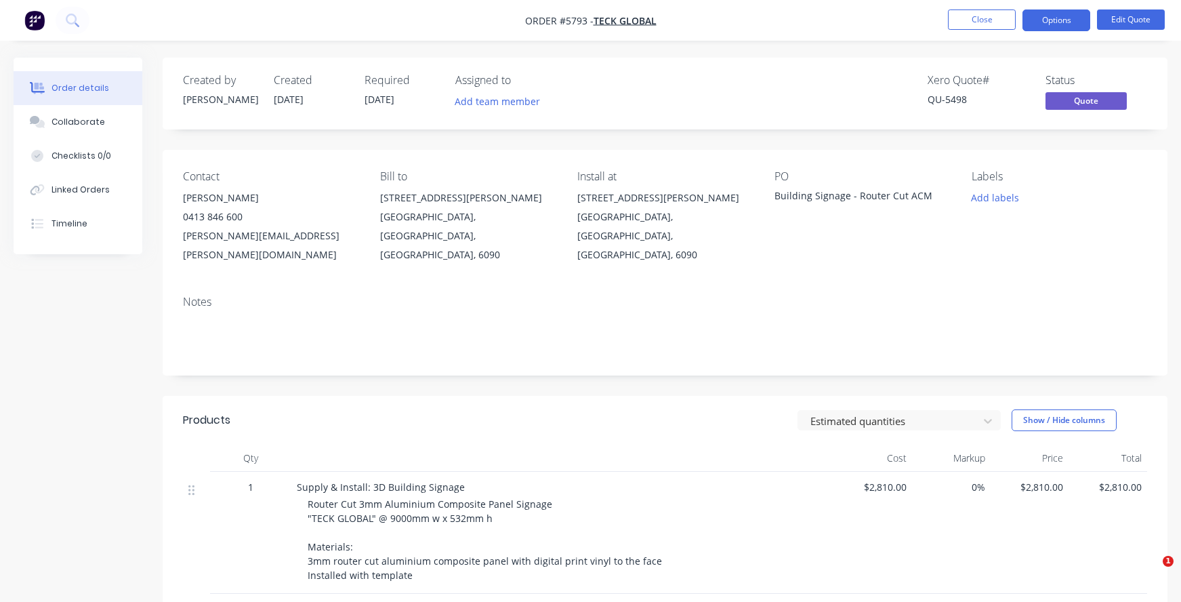 The width and height of the screenshot is (1181, 602). I want to click on button: Show / Hide columns, so click(1064, 420).